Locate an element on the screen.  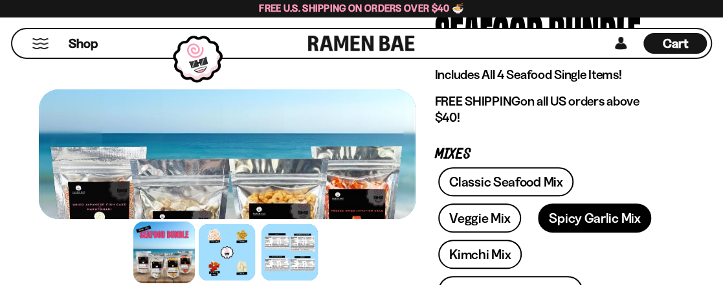
p: Mixes is located at coordinates (550, 154).